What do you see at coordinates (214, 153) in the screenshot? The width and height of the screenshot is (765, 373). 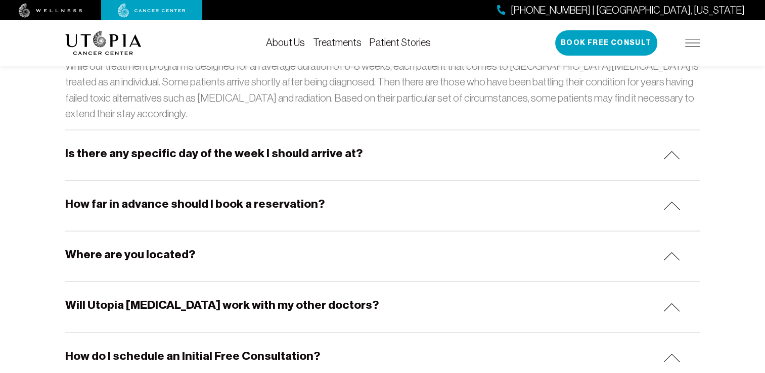 I see `h5: Is there any specific day of the week I should arrive at?` at bounding box center [214, 153].